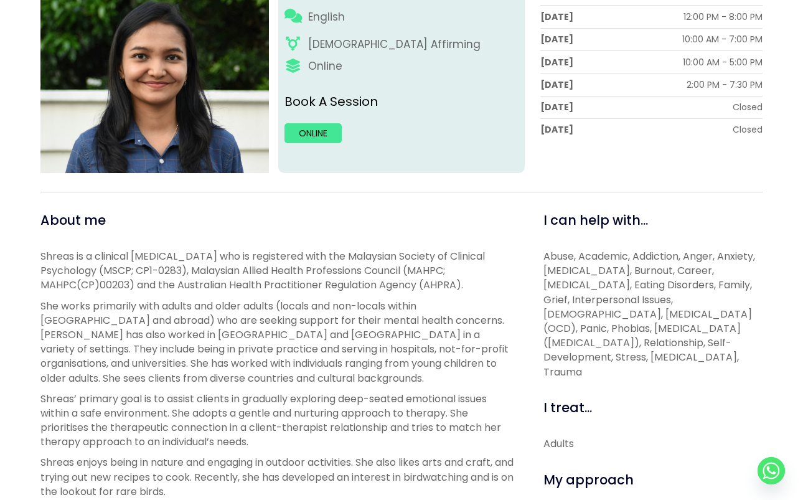  What do you see at coordinates (73, 220) in the screenshot?
I see `span: About me` at bounding box center [73, 220].